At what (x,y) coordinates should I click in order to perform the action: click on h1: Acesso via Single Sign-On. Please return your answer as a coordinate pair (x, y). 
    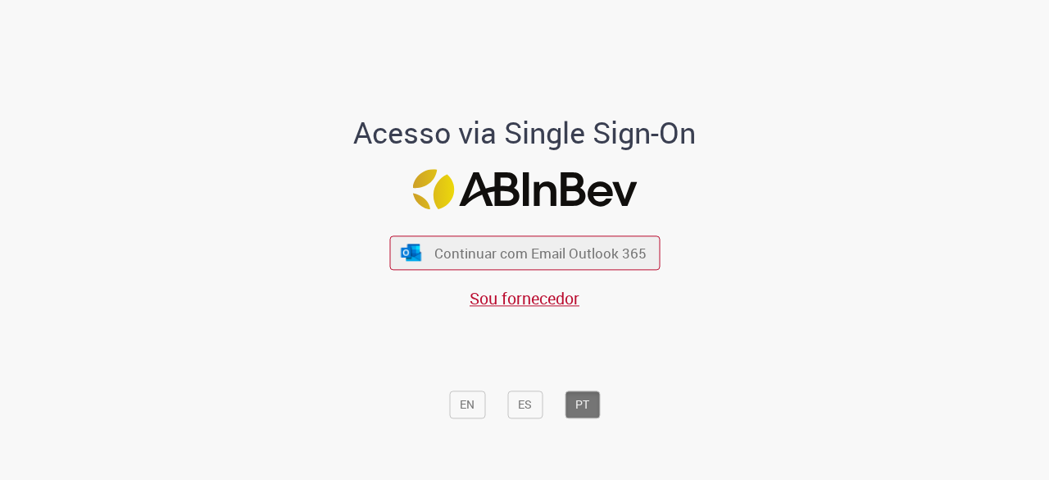
    Looking at the image, I should click on (525, 134).